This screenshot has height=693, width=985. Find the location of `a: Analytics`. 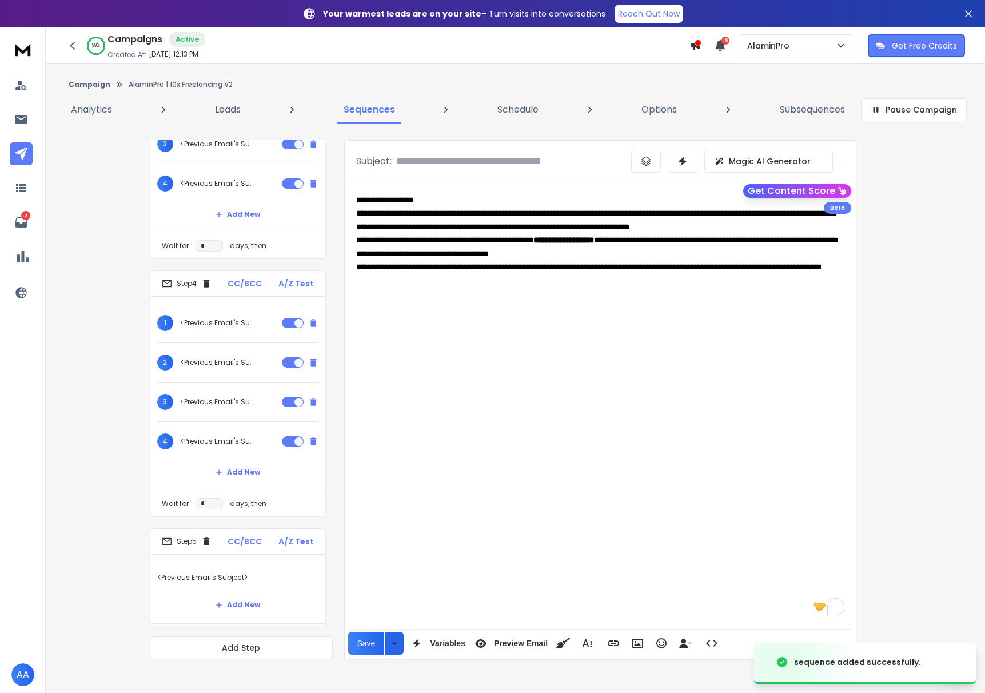

a: Analytics is located at coordinates (91, 110).